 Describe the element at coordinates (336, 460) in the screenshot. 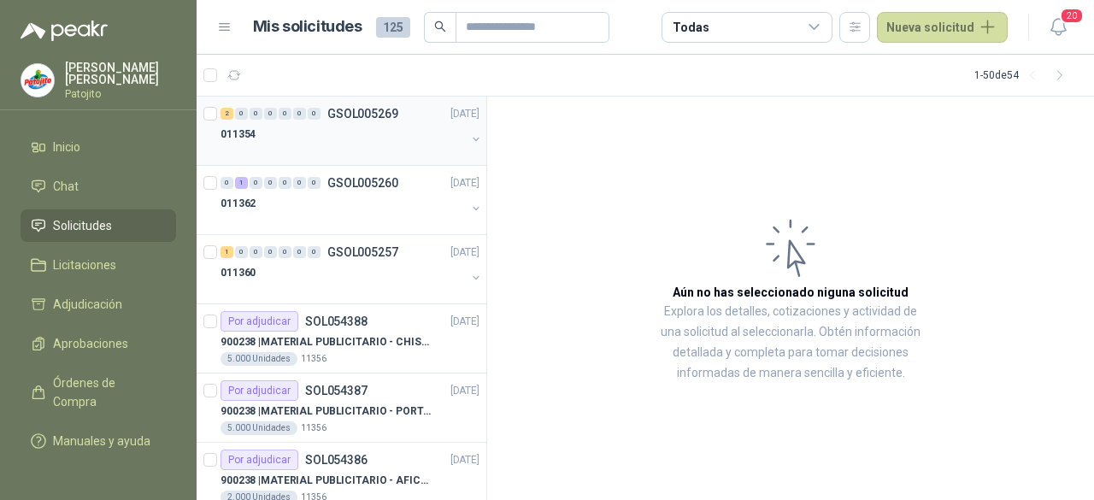

I see `p: SOL054386` at that location.